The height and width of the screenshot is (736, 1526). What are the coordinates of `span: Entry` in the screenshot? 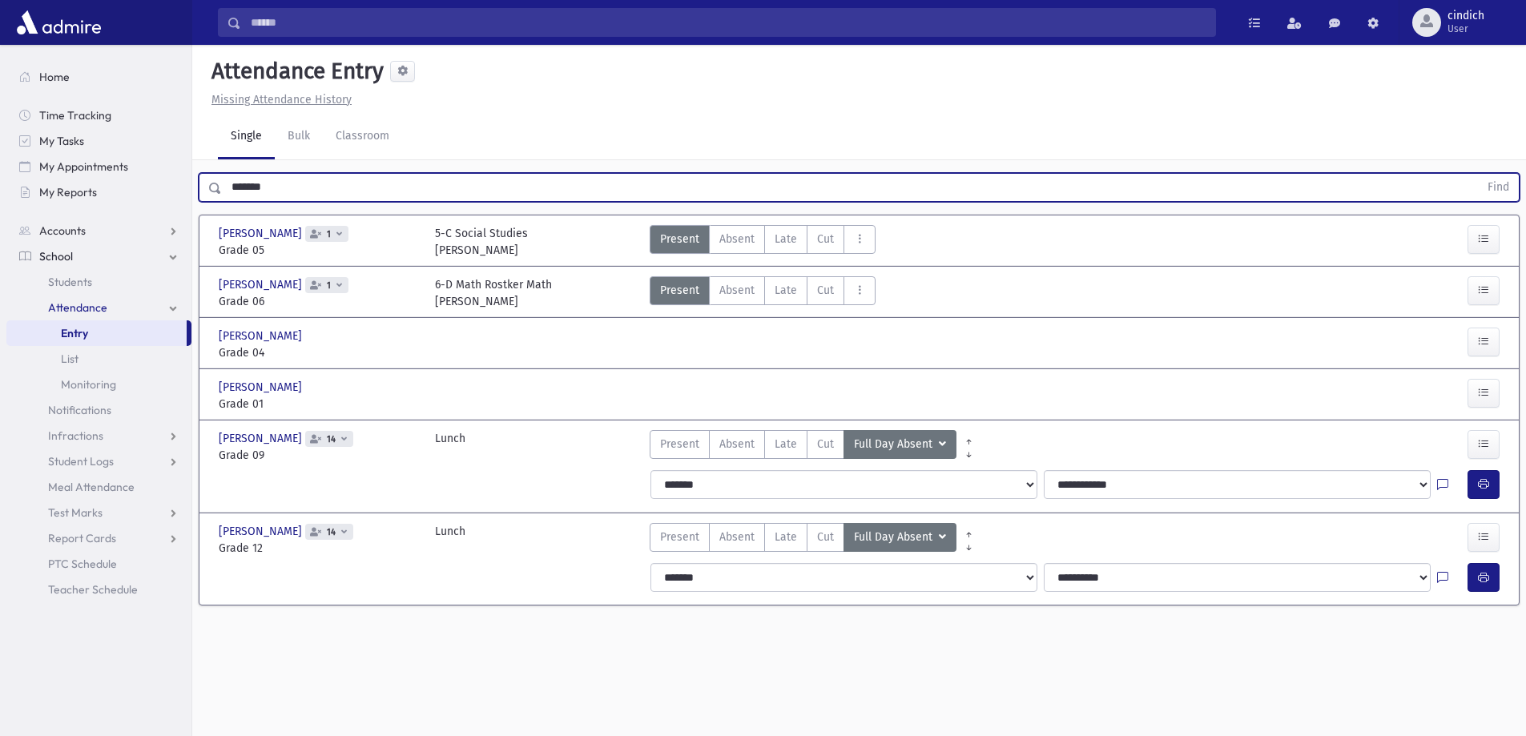 It's located at (75, 333).